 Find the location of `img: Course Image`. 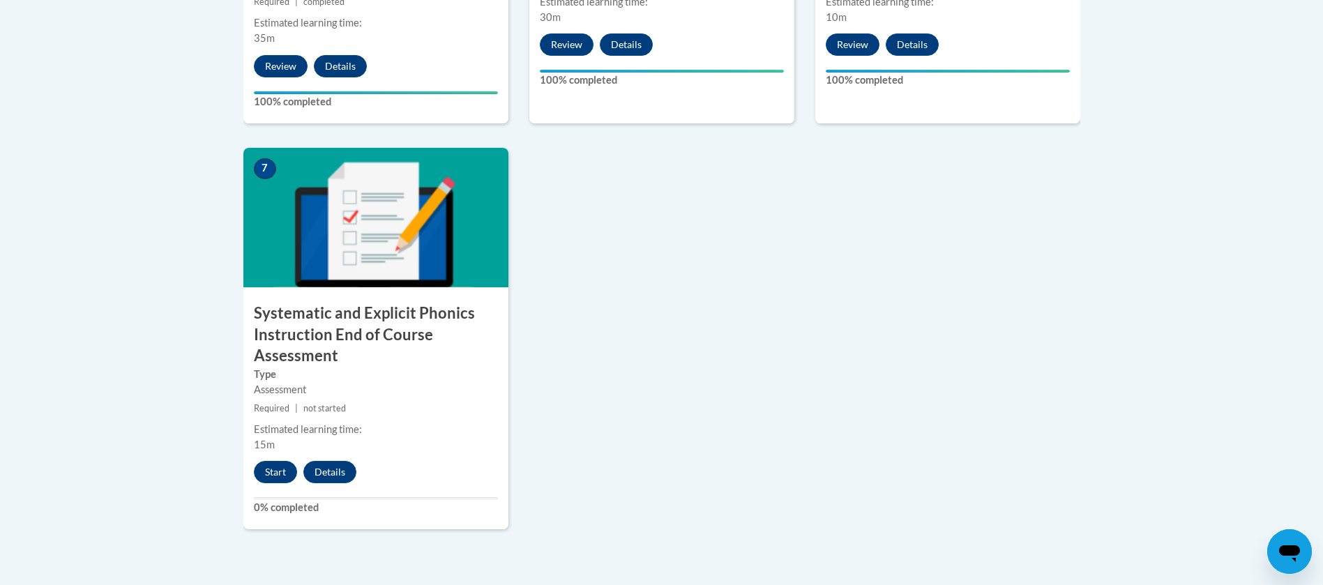

img: Course Image is located at coordinates (376, 218).